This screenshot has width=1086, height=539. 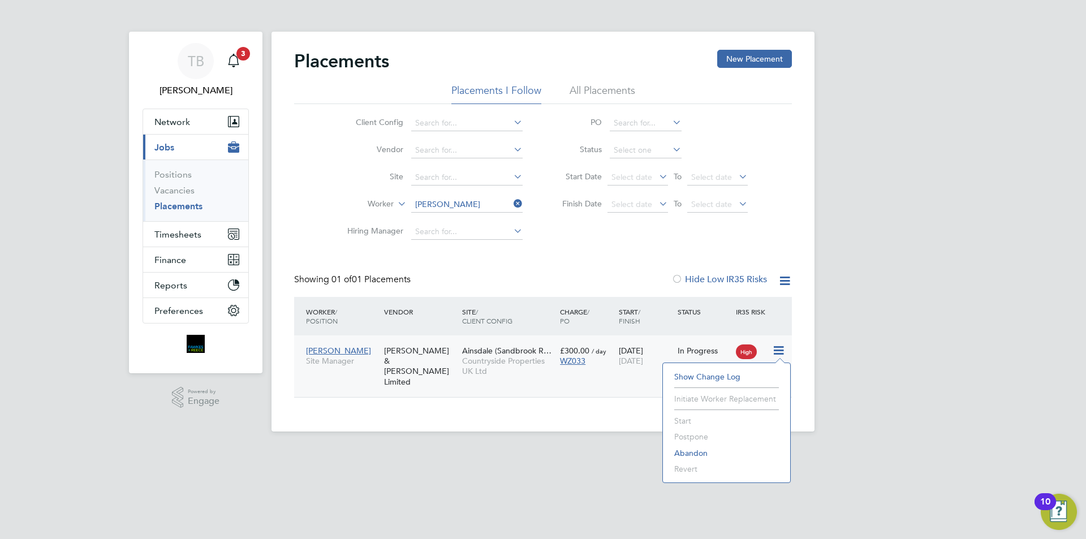 I want to click on label: Status, so click(x=576, y=149).